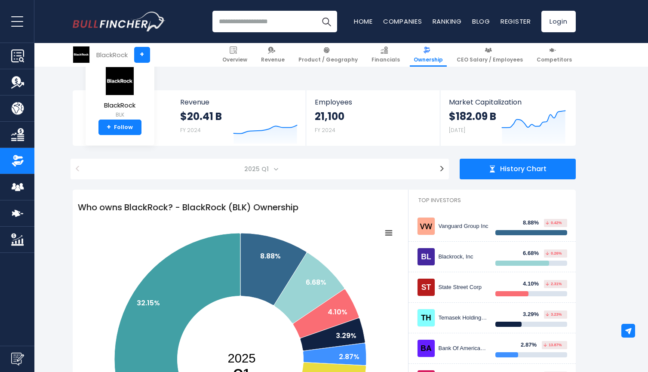 This screenshot has width=648, height=372. I want to click on div: 3.29%, so click(533, 314).